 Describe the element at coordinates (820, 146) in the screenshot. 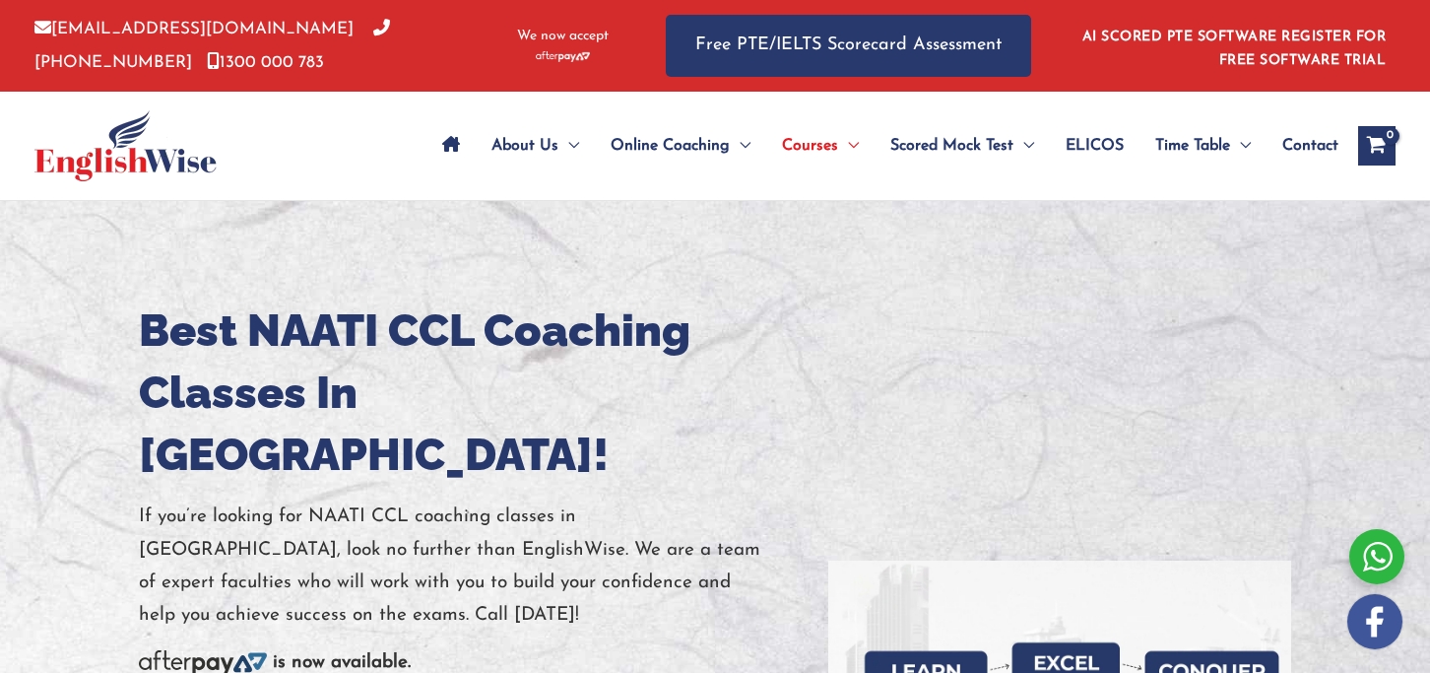

I see `a: CoursesMenu Toggle` at that location.